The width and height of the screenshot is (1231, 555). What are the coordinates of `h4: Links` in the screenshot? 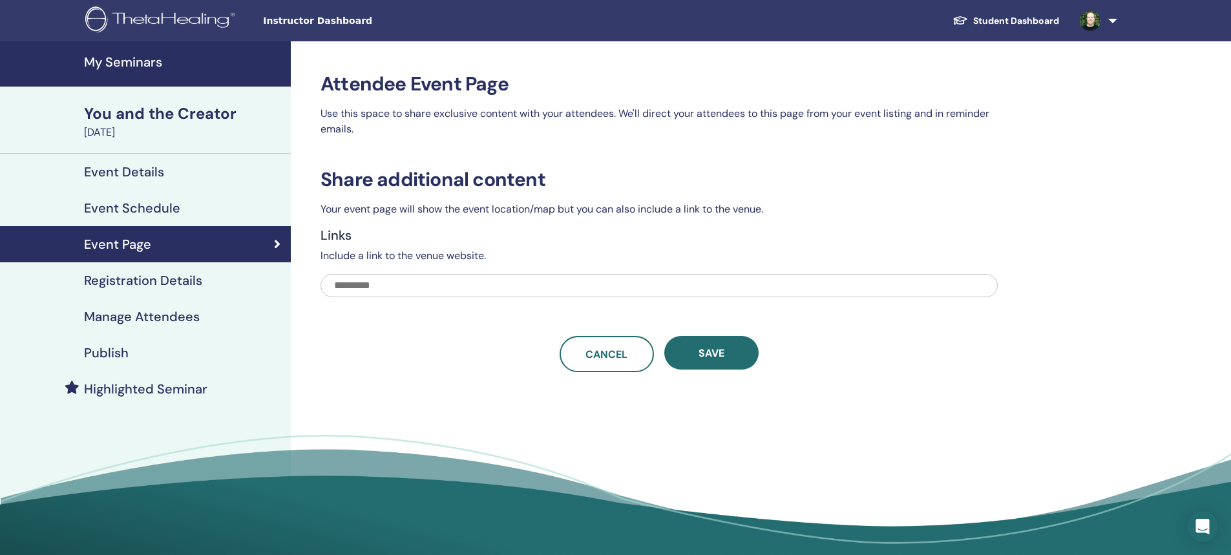 It's located at (659, 235).